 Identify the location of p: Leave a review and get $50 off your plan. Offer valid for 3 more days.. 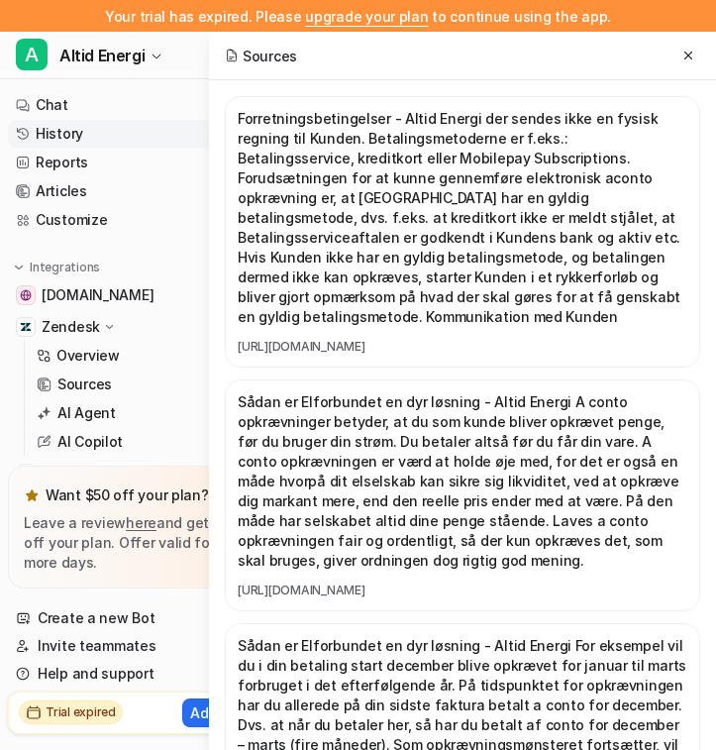
(142, 543).